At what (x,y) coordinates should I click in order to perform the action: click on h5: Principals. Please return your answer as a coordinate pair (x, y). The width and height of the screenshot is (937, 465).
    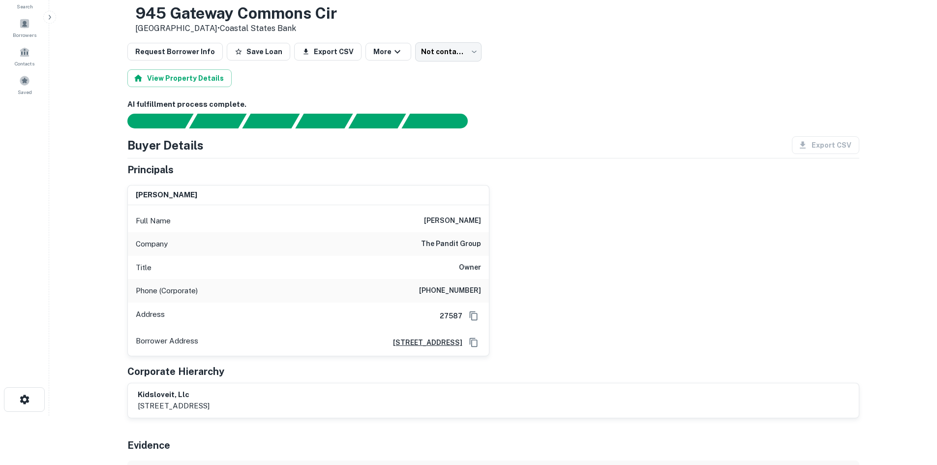
    Looking at the image, I should click on (151, 170).